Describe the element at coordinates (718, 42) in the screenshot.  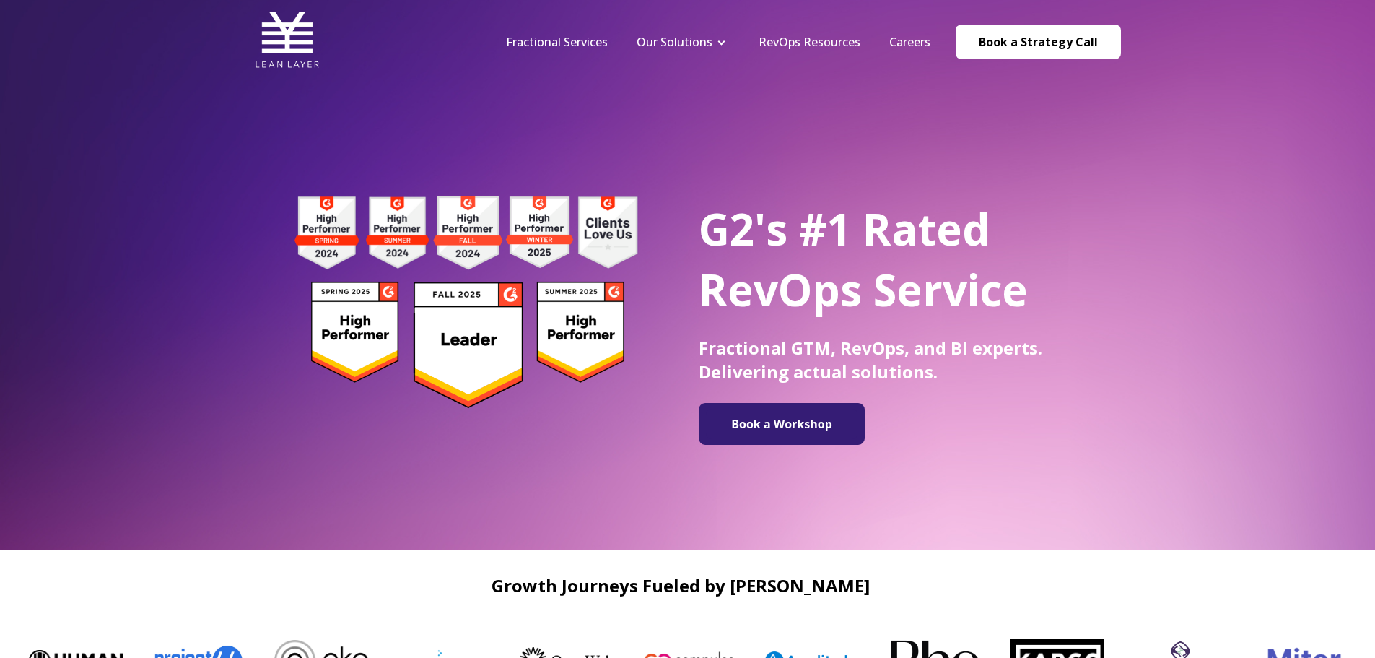
I see `div: Navigation Menu` at that location.